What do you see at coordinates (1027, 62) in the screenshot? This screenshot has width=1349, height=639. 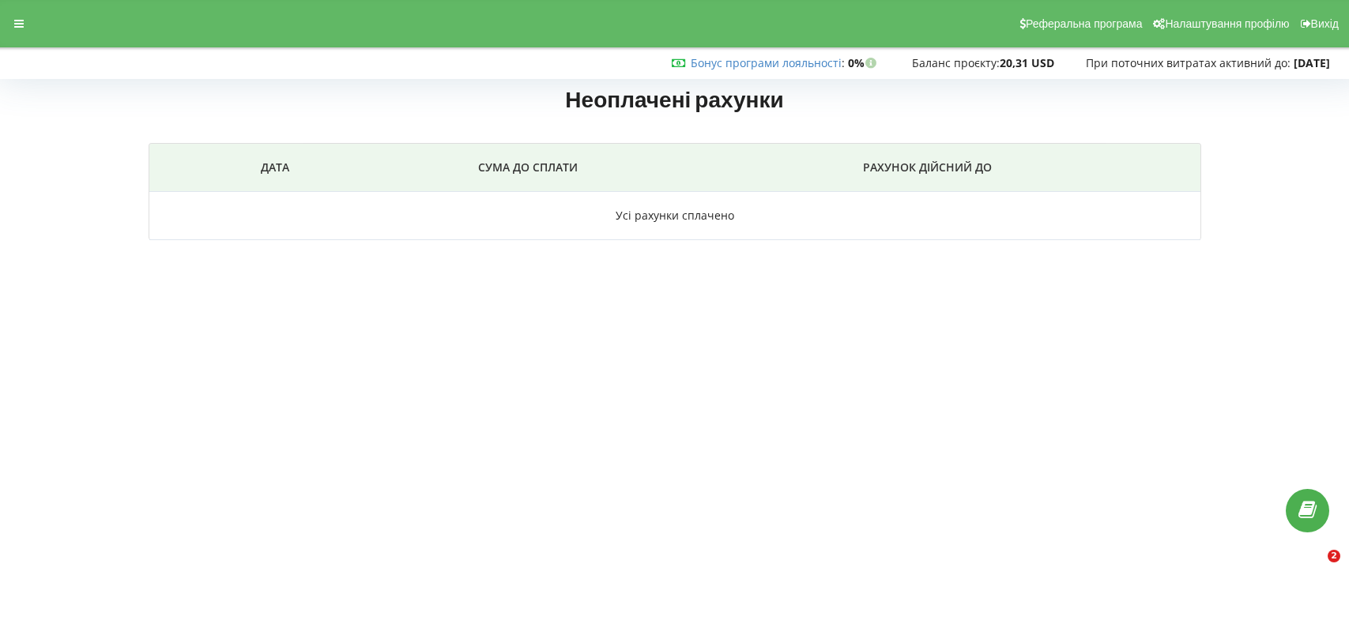 I see `strong: 20,31 USD` at bounding box center [1027, 62].